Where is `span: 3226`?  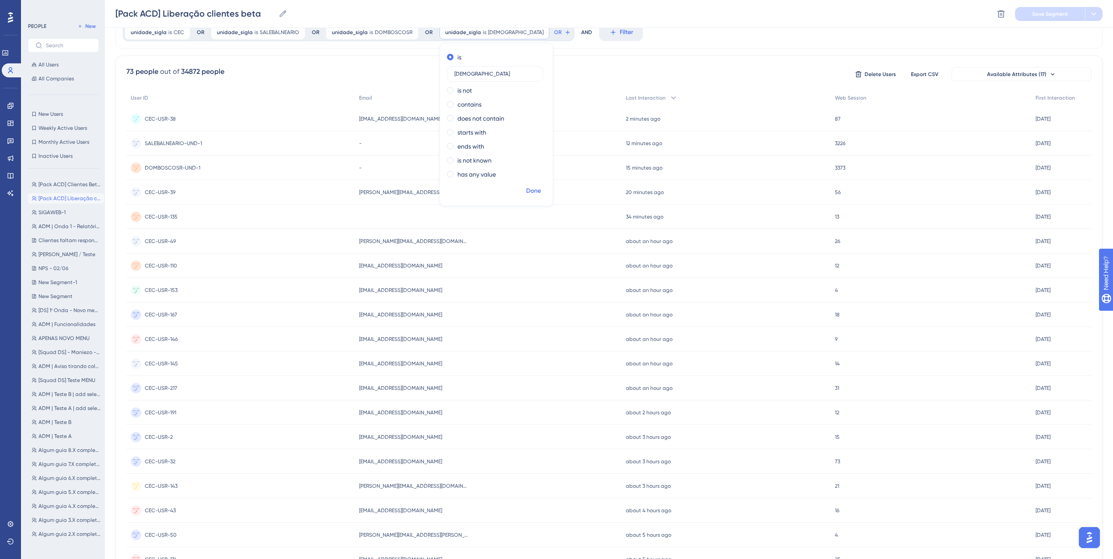 span: 3226 is located at coordinates (840, 143).